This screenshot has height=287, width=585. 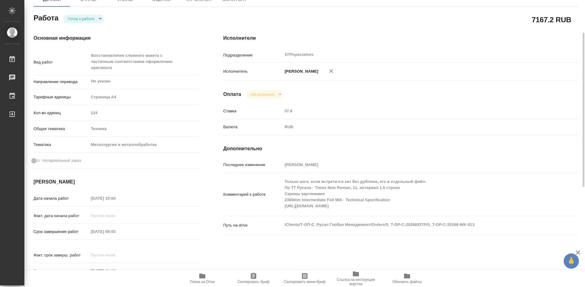 I want to click on p: Путь на drive, so click(x=253, y=225).